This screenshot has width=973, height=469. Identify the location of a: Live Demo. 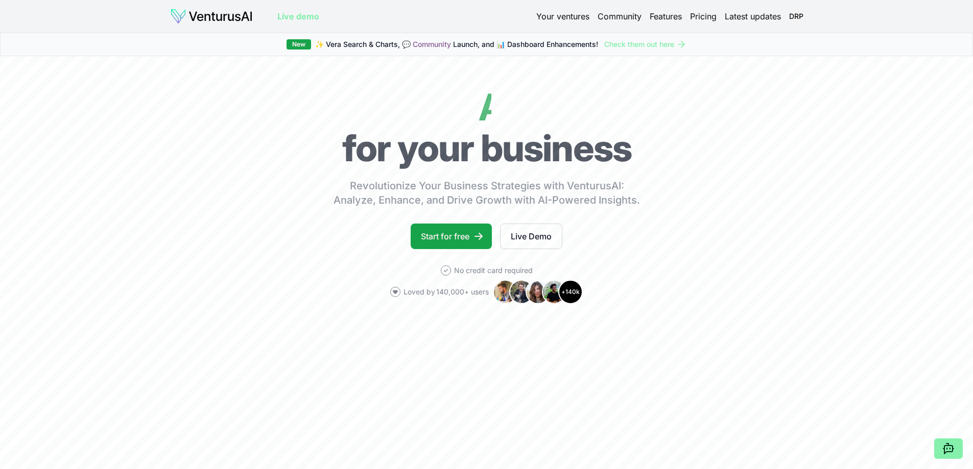
(531, 236).